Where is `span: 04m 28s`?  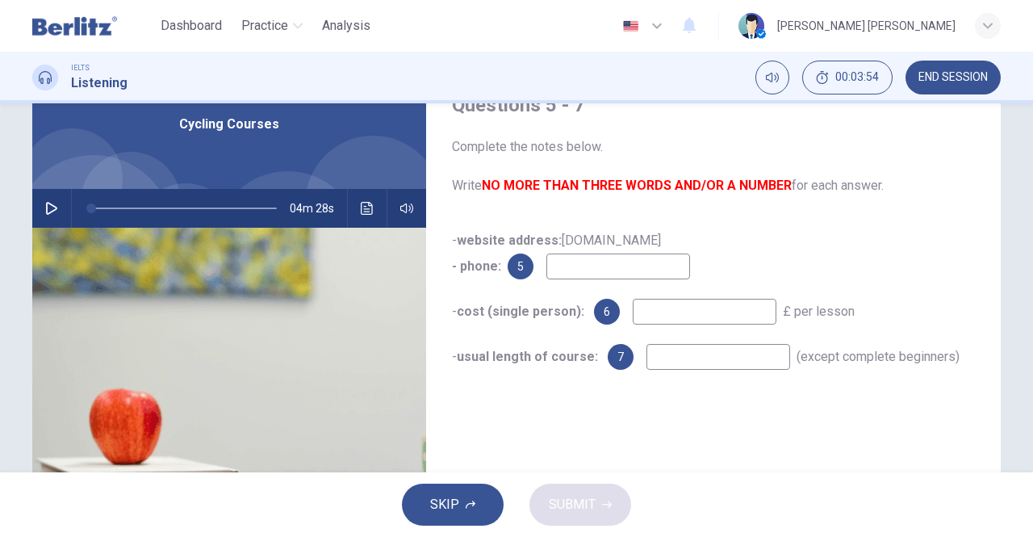
span: 04m 28s is located at coordinates (318, 208).